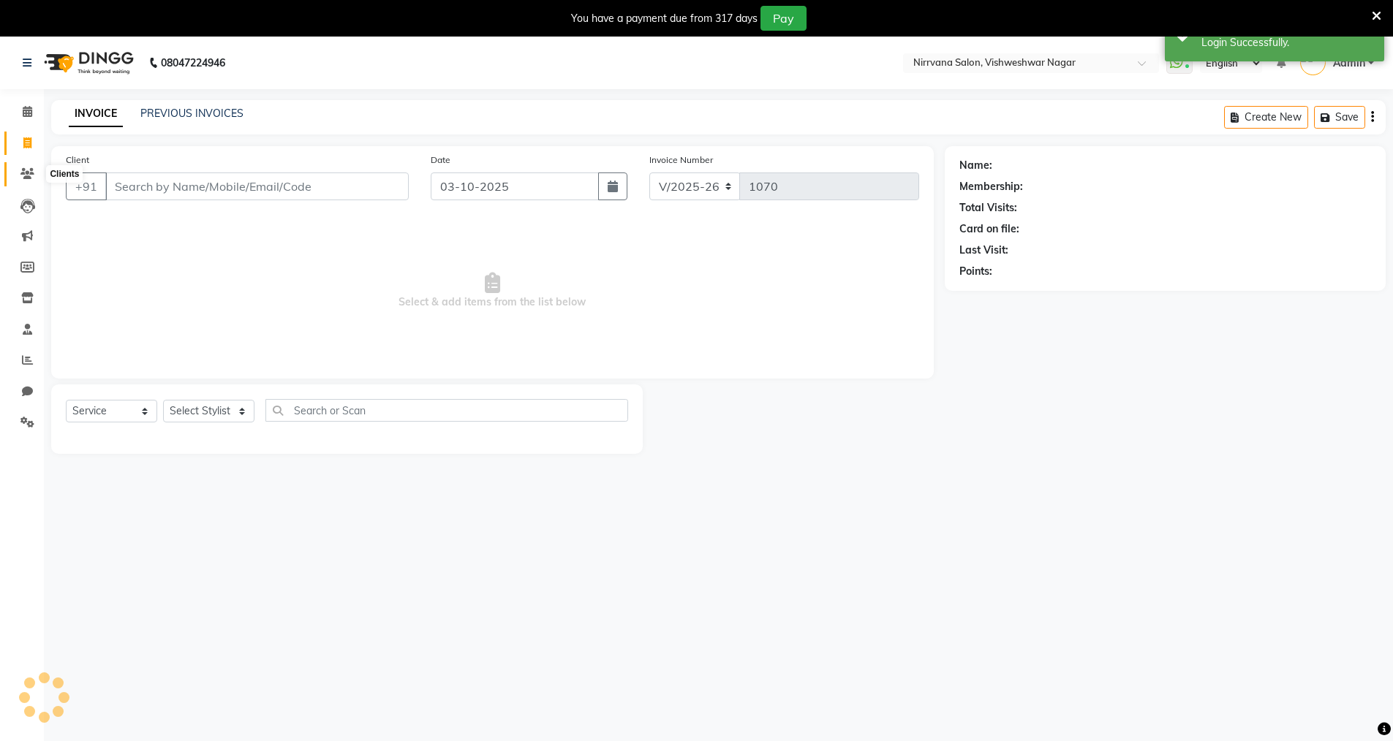 The height and width of the screenshot is (741, 1393). Describe the element at coordinates (988, 208) in the screenshot. I see `div: Total Visits:` at that location.